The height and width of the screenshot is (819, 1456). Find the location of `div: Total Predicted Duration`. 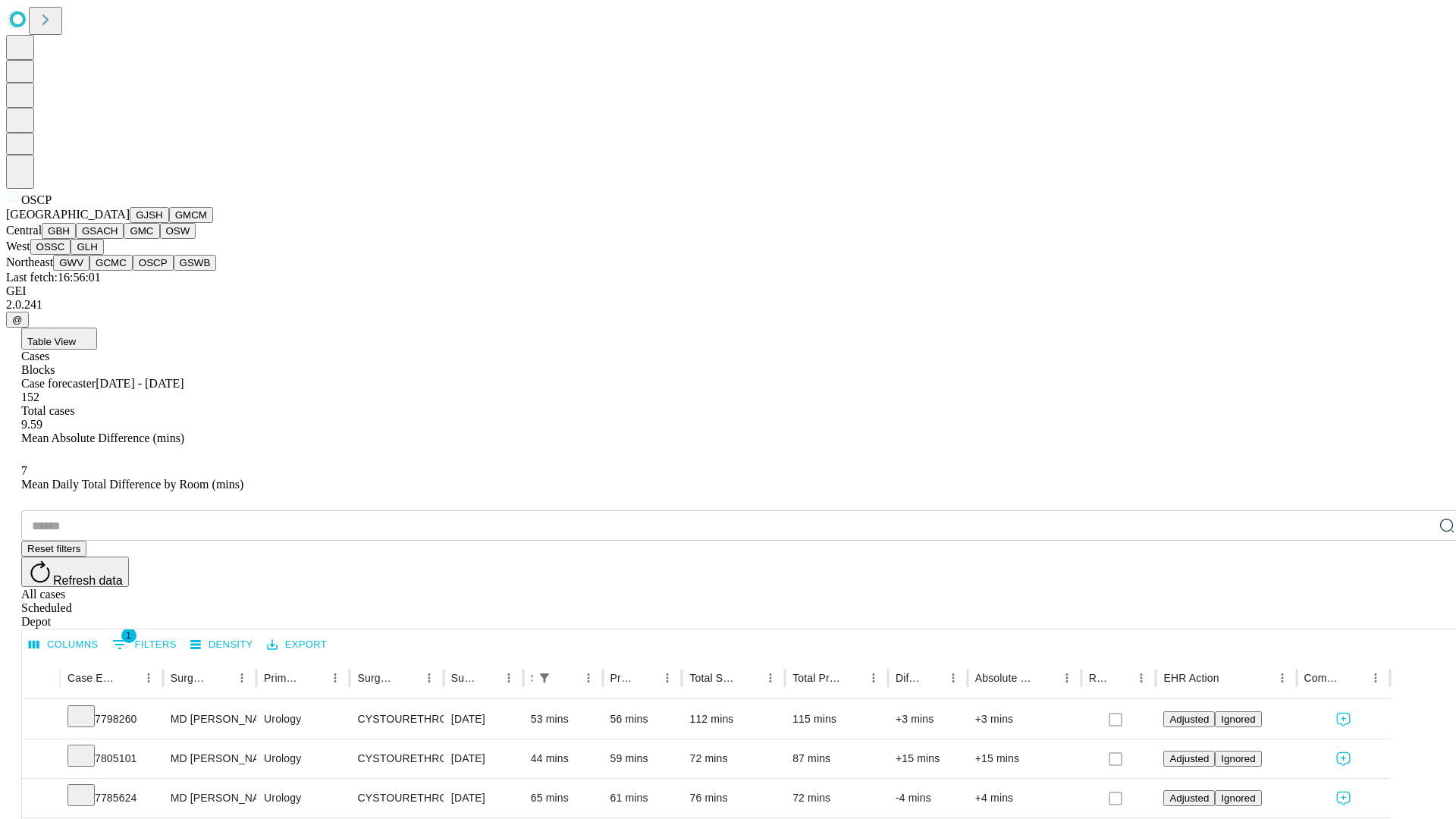

div: Total Predicted Duration is located at coordinates (815, 677).